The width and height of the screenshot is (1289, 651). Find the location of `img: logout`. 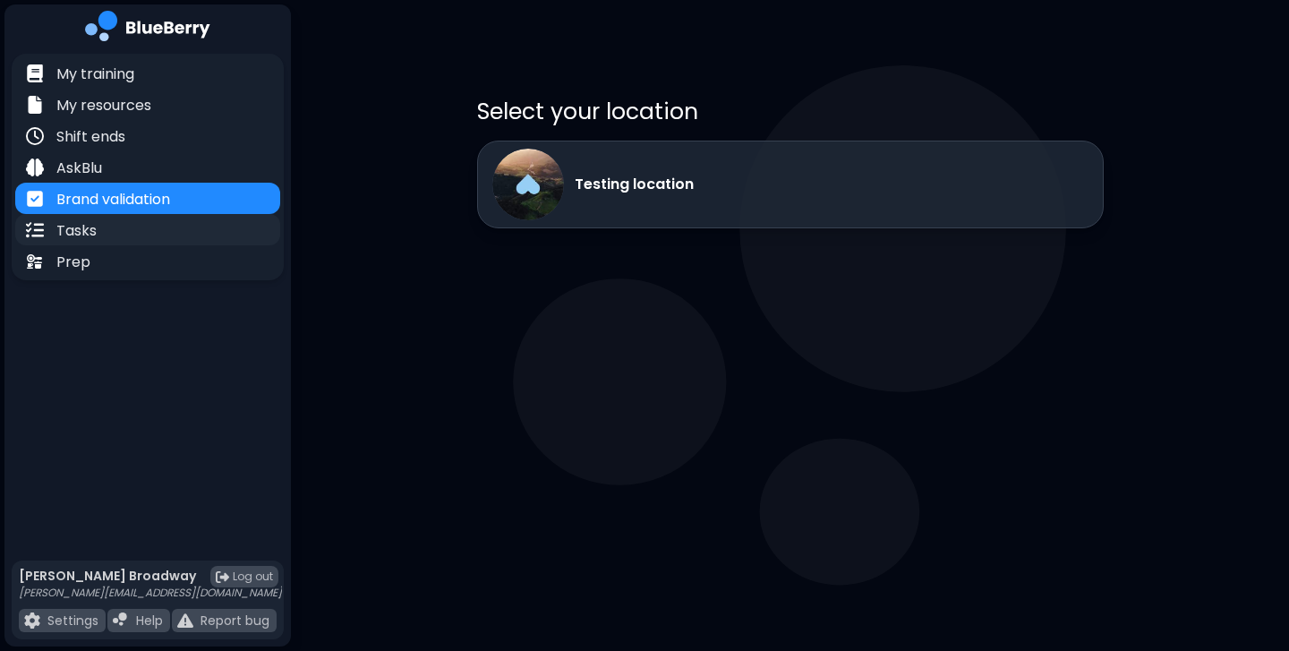

img: logout is located at coordinates (222, 577).